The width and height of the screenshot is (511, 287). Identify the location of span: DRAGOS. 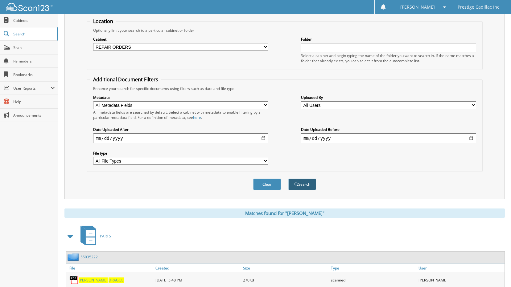
(116, 280).